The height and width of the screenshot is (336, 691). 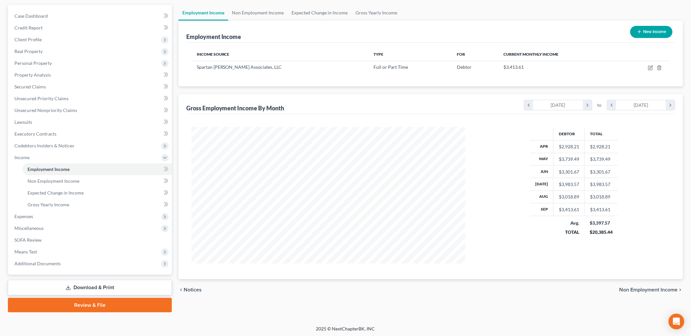 What do you see at coordinates (569, 197) in the screenshot?
I see `div: $3,018.89` at bounding box center [569, 197].